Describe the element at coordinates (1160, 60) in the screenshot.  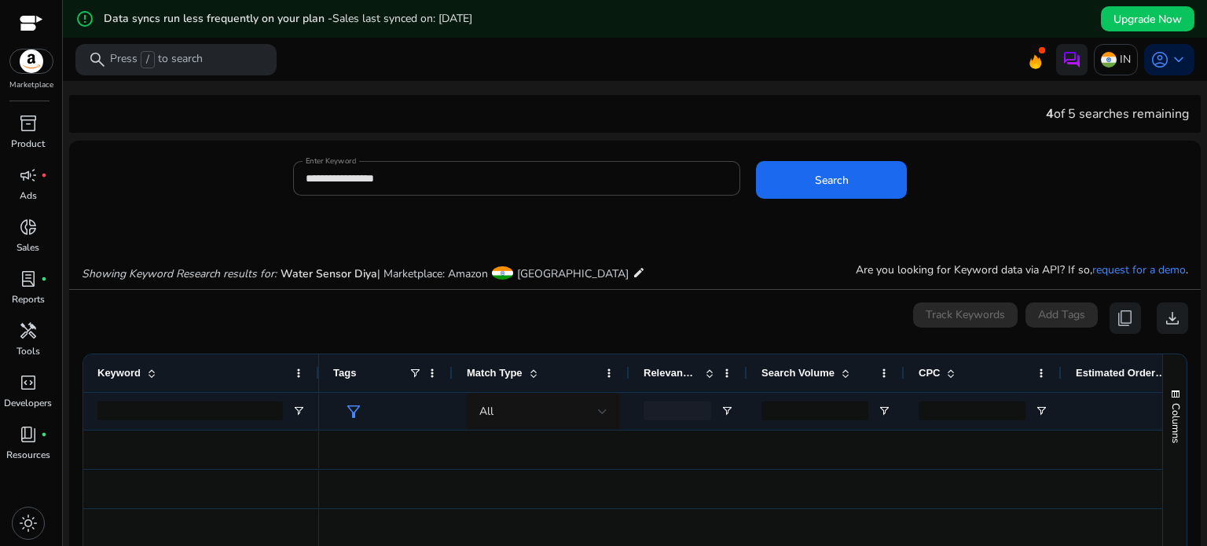
I see `span: account_circle` at that location.